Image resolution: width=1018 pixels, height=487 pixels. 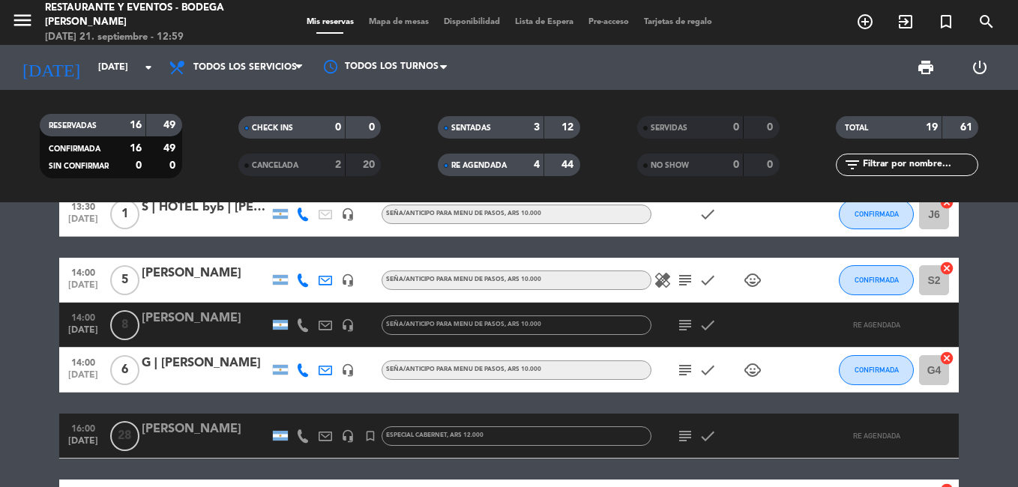 I want to click on span: Todos los servicios, so click(x=245, y=67).